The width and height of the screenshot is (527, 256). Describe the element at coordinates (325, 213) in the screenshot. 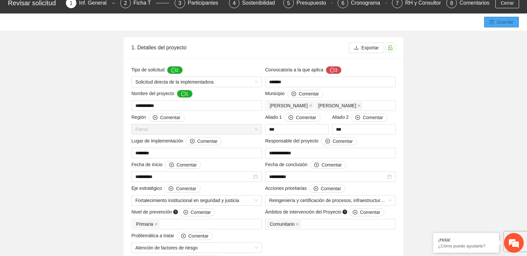

I see `span: Ámbitos de intervención del Proyecto` at that location.